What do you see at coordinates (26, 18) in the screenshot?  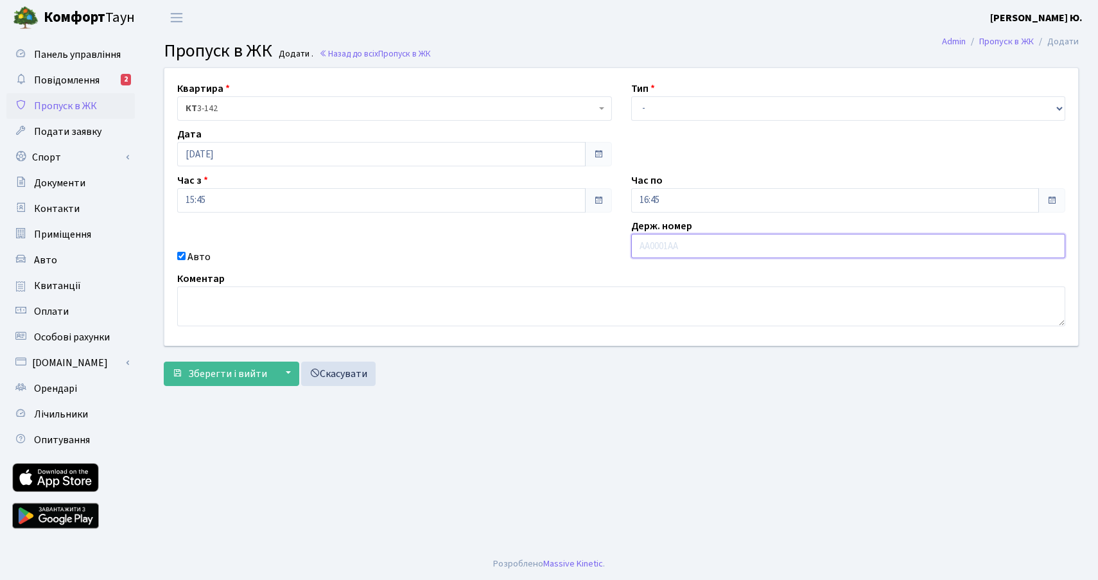 I see `img: logo.png` at bounding box center [26, 18].